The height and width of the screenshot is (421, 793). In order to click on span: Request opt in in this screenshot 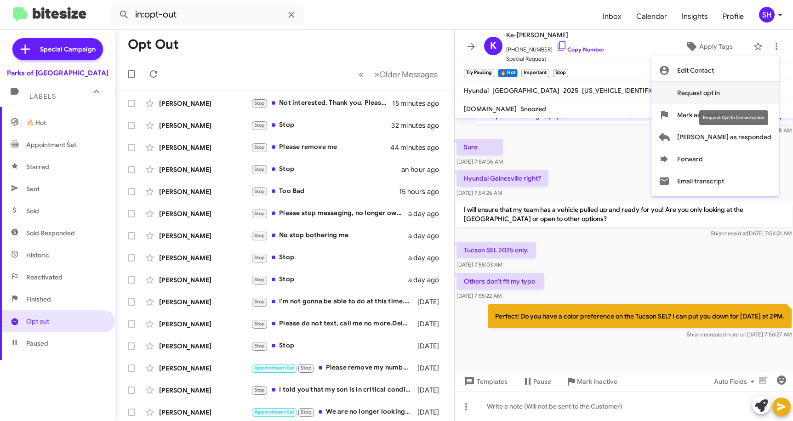, I will do `click(698, 93)`.